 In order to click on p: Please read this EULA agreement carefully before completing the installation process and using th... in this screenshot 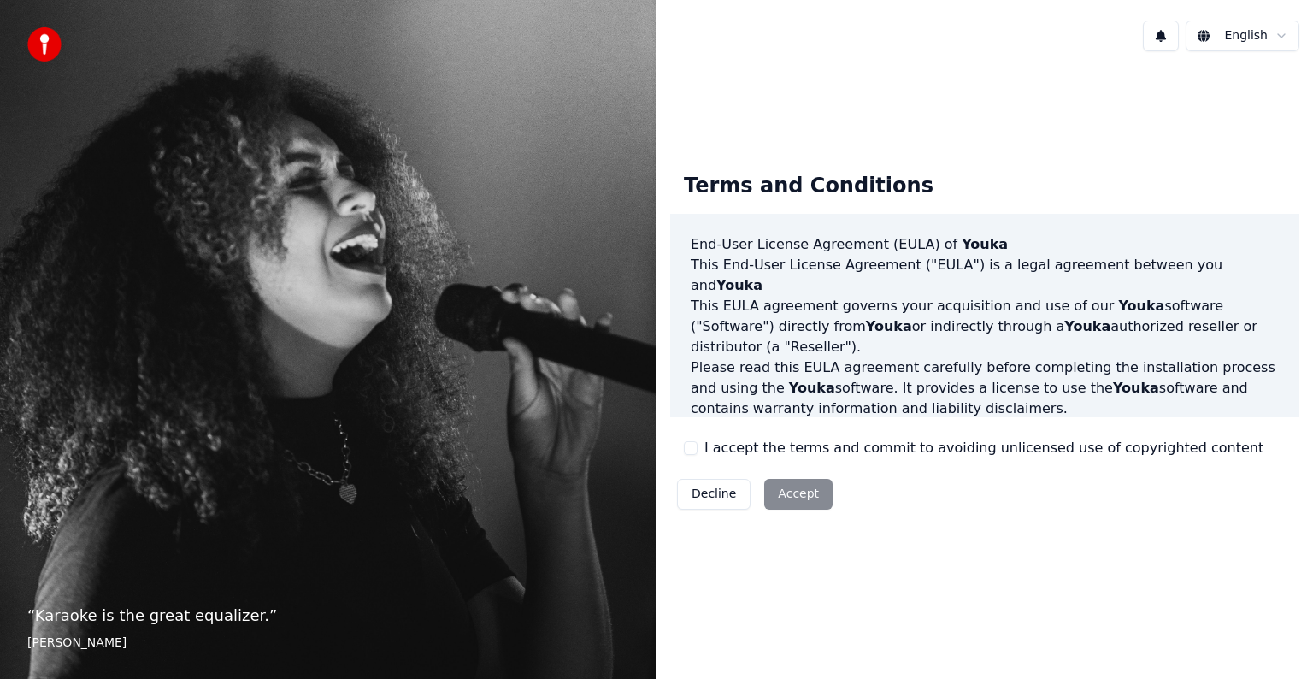, I will do `click(985, 388)`.